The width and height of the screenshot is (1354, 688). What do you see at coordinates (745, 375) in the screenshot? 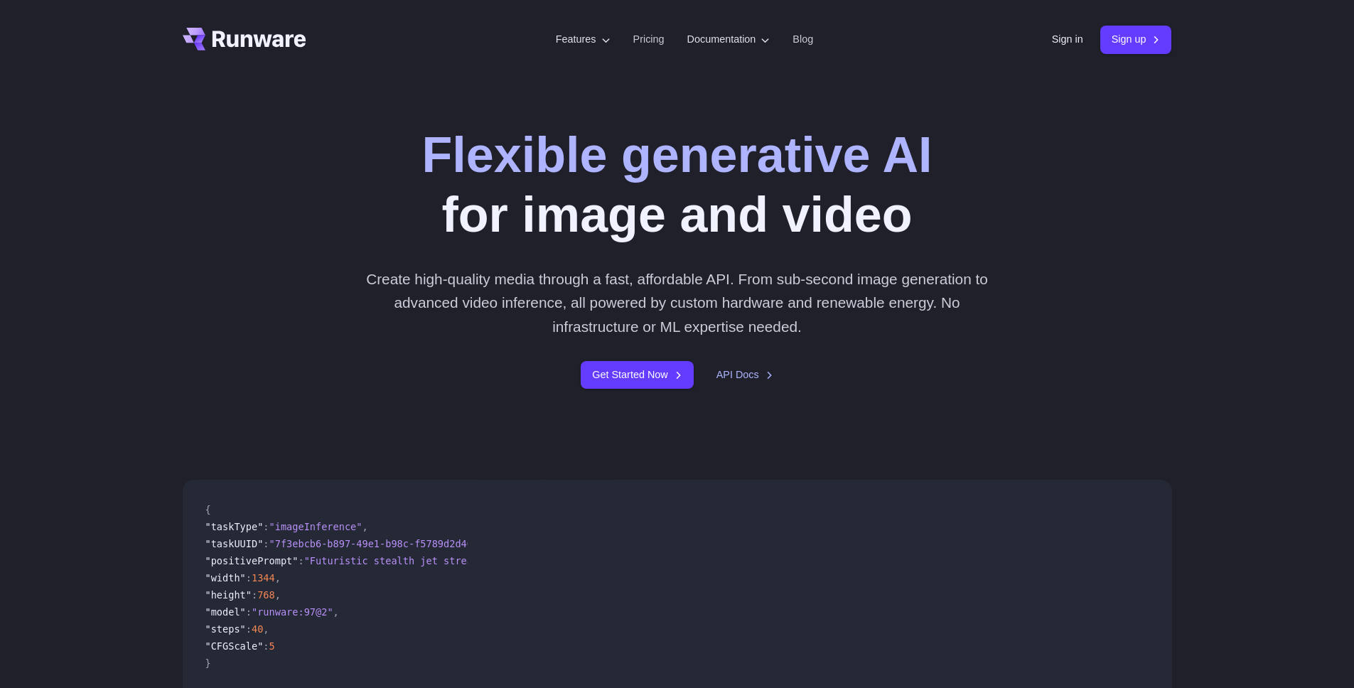
I see `a: API Docs` at bounding box center [745, 375].